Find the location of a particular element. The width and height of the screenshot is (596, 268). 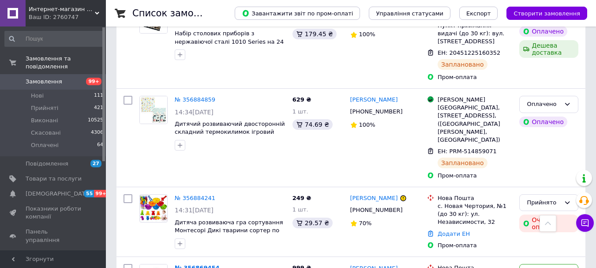

span: Замовлення та повідомлення is located at coordinates (66, 63).